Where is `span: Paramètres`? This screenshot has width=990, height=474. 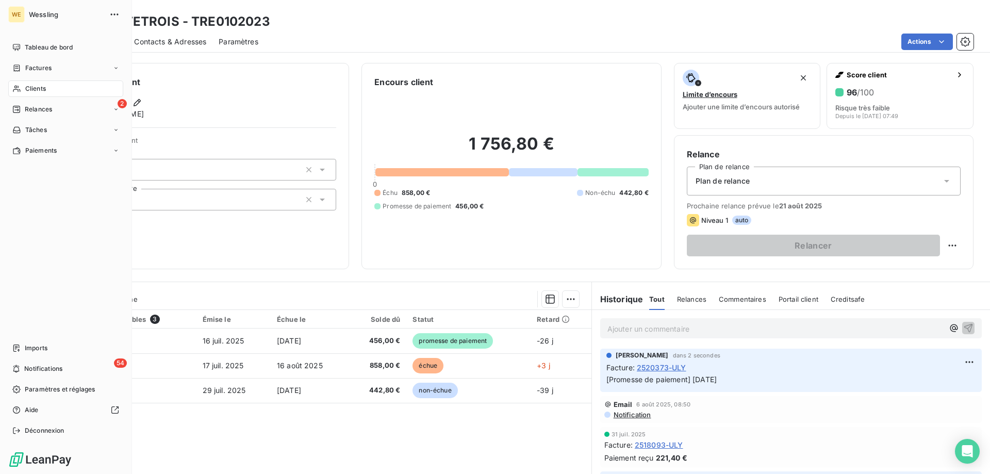 span: Paramètres is located at coordinates (238, 42).